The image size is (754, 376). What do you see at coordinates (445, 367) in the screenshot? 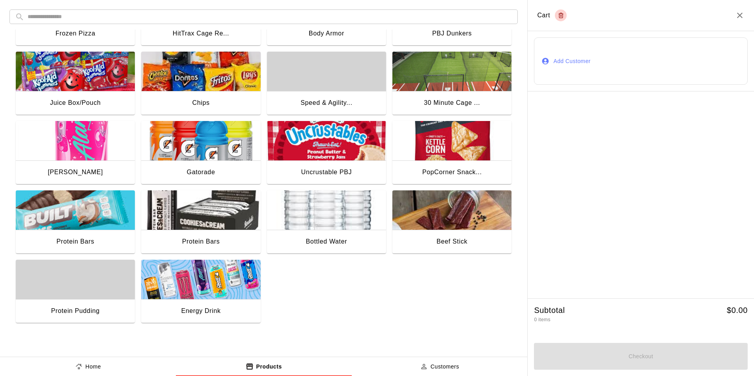
I see `p: Customers` at bounding box center [445, 367].